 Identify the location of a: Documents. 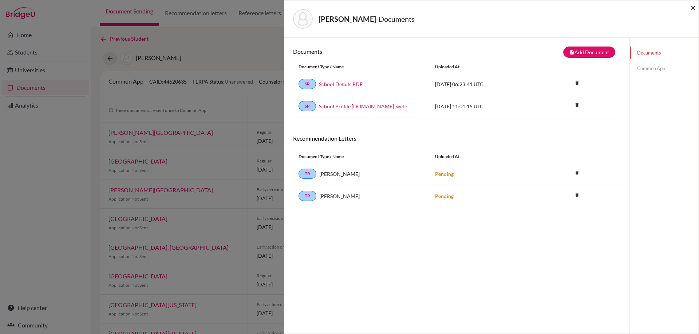
(664, 53).